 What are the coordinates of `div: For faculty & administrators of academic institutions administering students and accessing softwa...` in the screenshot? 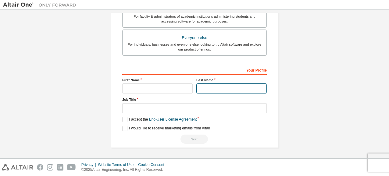 It's located at (195, 19).